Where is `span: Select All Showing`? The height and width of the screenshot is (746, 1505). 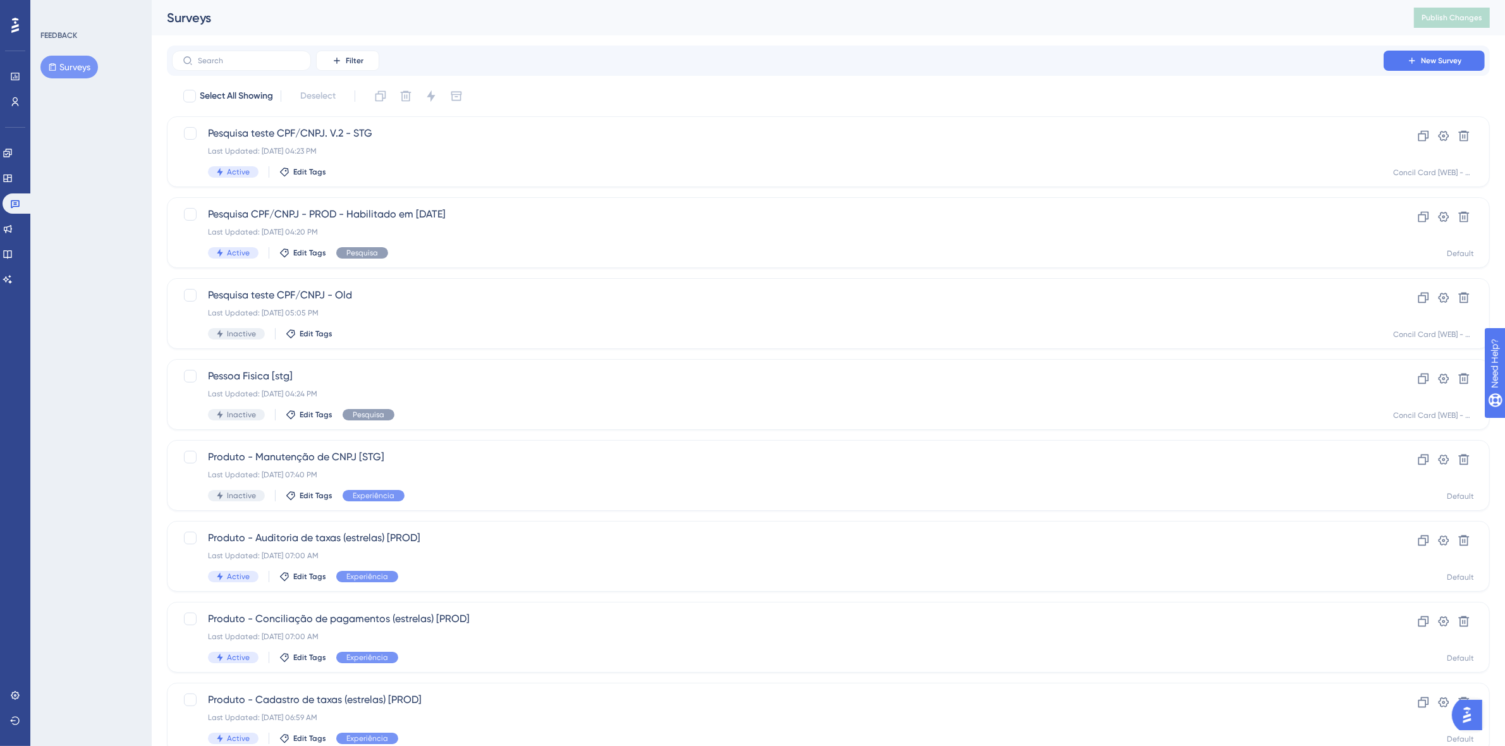 span: Select All Showing is located at coordinates (236, 96).